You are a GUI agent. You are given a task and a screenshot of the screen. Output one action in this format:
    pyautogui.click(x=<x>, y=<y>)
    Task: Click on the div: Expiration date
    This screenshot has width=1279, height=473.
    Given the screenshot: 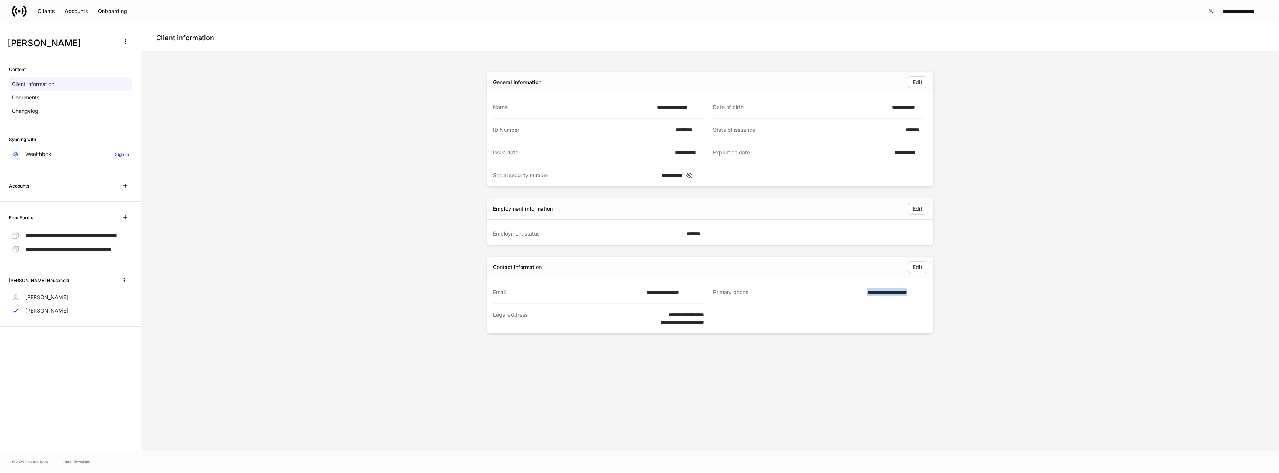 What is the action you would take?
    pyautogui.click(x=802, y=152)
    